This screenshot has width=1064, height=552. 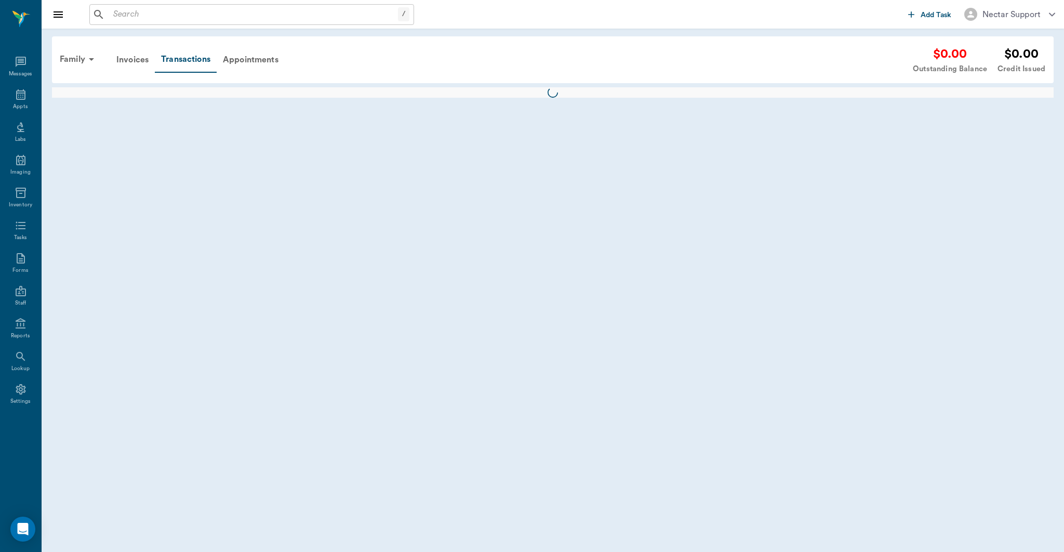 What do you see at coordinates (1010, 14) in the screenshot?
I see `button: Nectar Support` at bounding box center [1010, 14].